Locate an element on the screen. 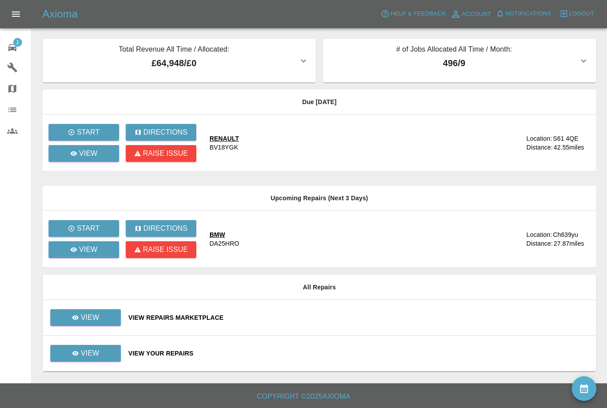  a: Location:Ch639yuDistance:27.87miles is located at coordinates (558, 239).